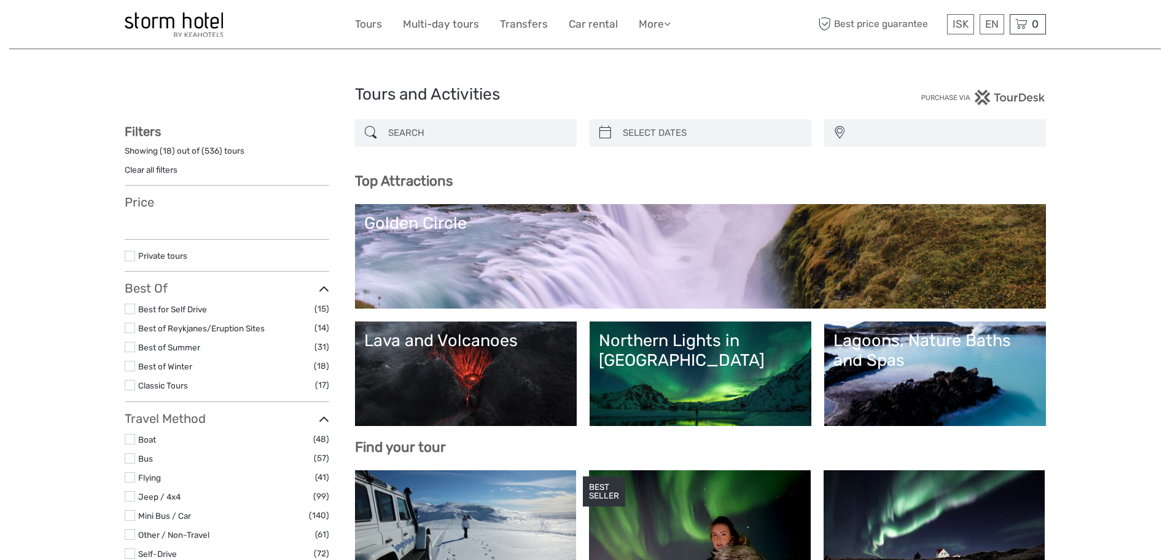 Image resolution: width=1170 pixels, height=560 pixels. I want to click on a: More, so click(655, 24).